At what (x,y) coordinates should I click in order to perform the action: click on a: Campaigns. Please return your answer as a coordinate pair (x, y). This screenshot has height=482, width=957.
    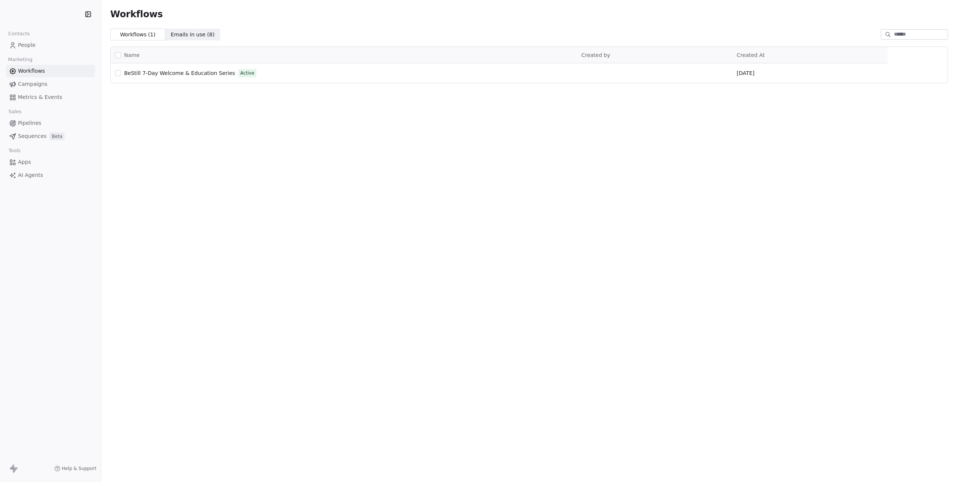
    Looking at the image, I should click on (50, 84).